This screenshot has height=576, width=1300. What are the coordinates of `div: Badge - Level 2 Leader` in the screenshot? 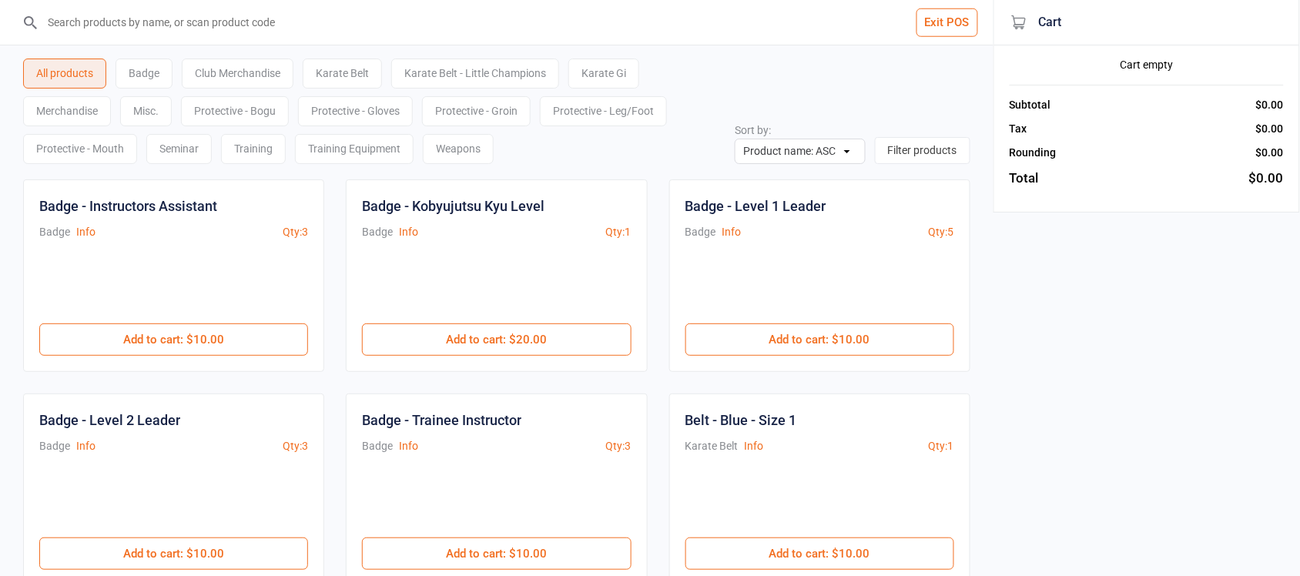 It's located at (109, 420).